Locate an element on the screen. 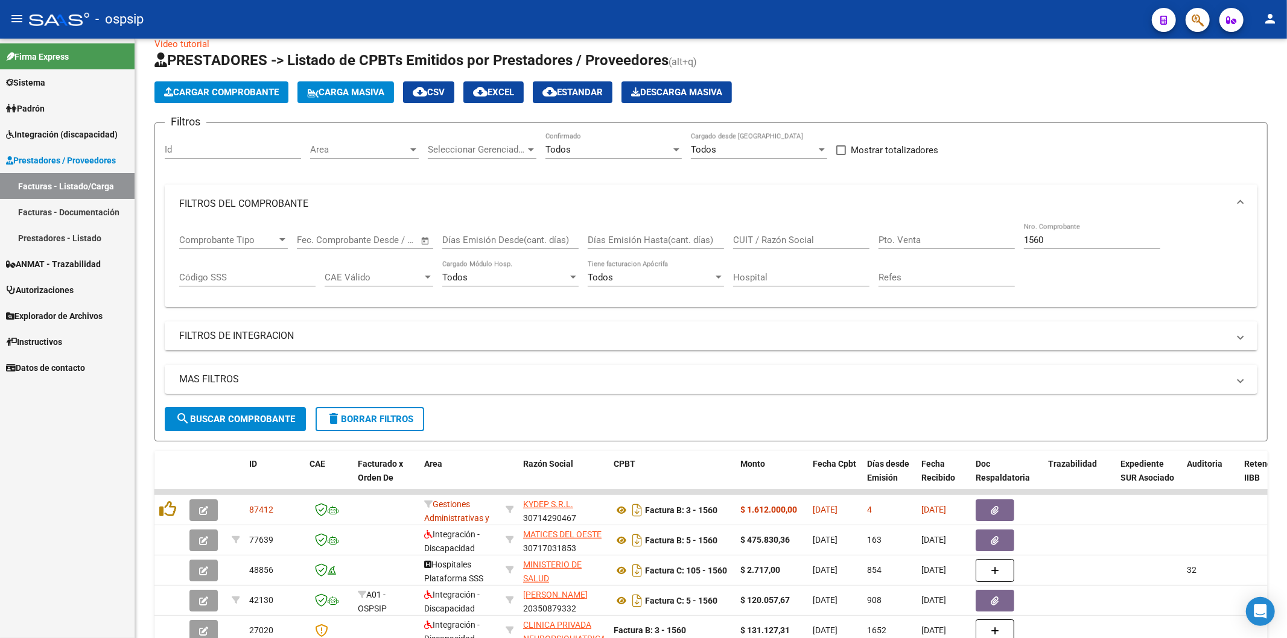  input: Start date is located at coordinates (316, 240).